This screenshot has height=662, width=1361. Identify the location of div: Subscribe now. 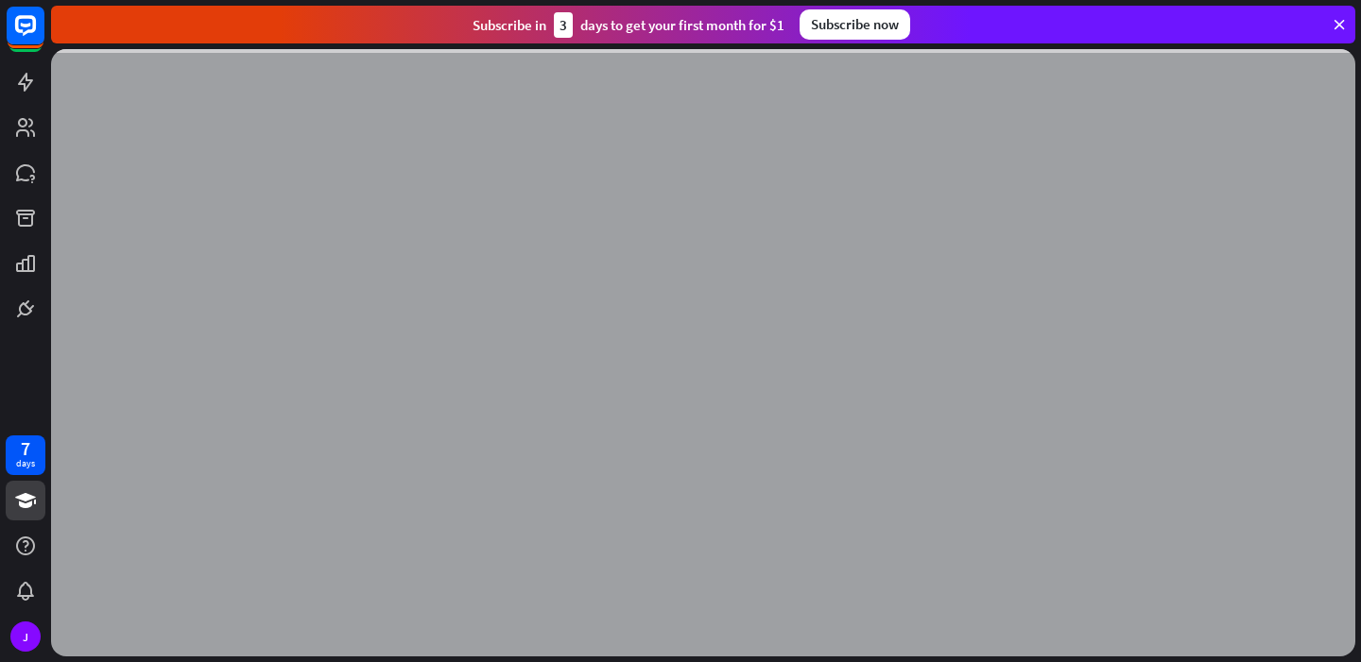
(854, 25).